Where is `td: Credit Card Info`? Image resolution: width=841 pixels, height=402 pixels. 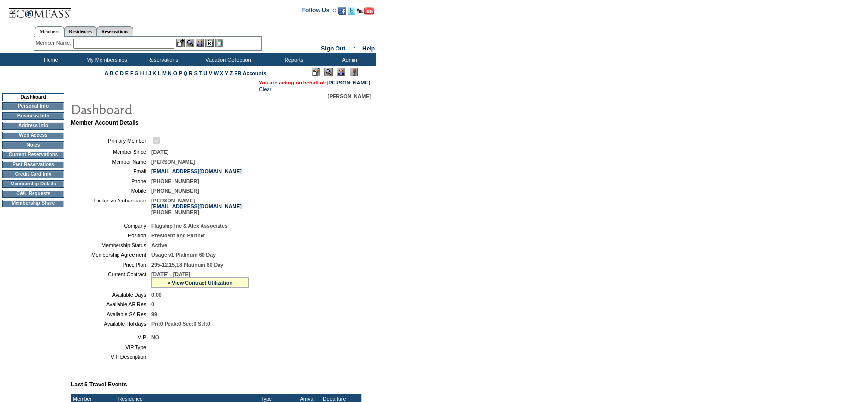 td: Credit Card Info is located at coordinates (33, 174).